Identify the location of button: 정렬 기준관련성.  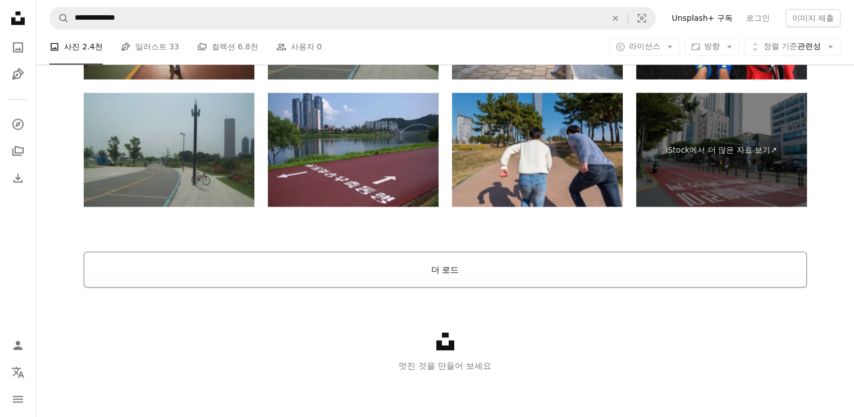
(793, 47).